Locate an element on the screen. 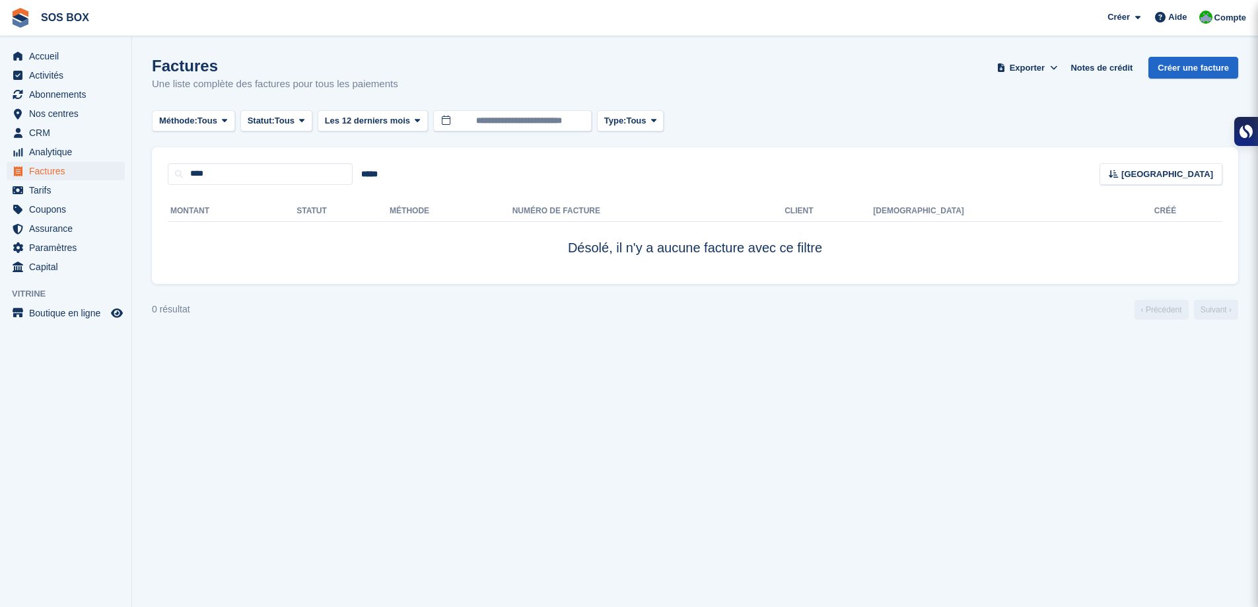 Image resolution: width=1258 pixels, height=607 pixels. span: Abonnements is located at coordinates (69, 94).